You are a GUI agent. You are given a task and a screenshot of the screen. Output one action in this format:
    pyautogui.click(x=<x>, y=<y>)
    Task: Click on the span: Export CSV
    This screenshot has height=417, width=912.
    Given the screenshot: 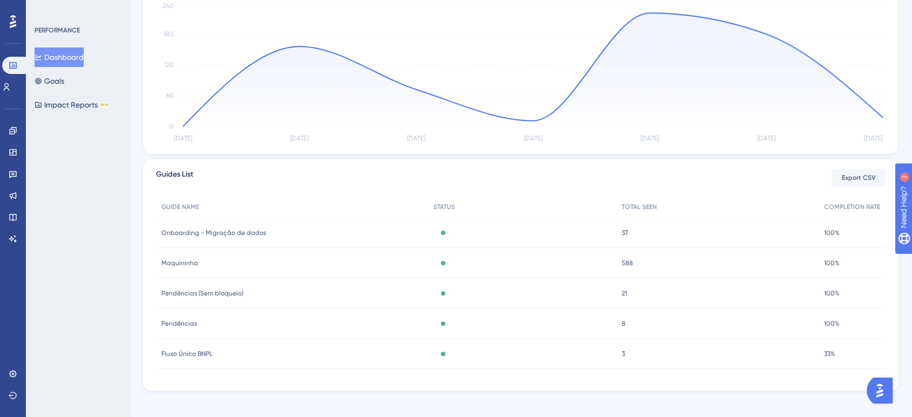 What is the action you would take?
    pyautogui.click(x=859, y=178)
    